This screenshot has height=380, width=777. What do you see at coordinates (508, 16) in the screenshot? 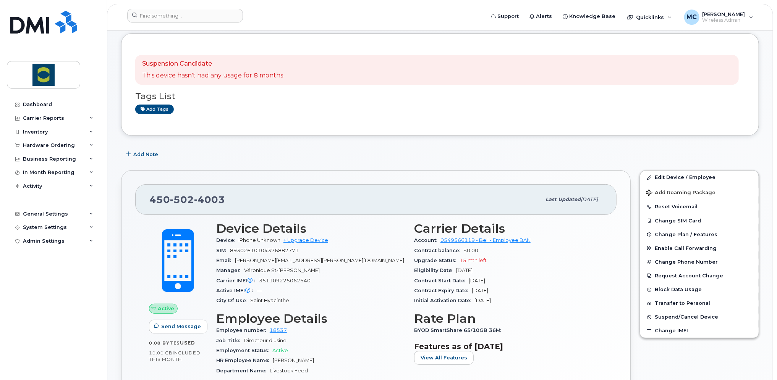
I see `span: Support` at bounding box center [508, 16].